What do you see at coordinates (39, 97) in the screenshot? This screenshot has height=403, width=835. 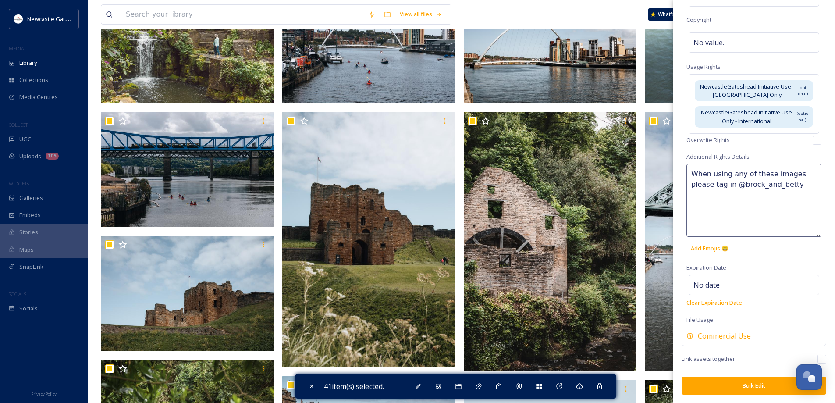 I see `span: Media Centres` at bounding box center [39, 97].